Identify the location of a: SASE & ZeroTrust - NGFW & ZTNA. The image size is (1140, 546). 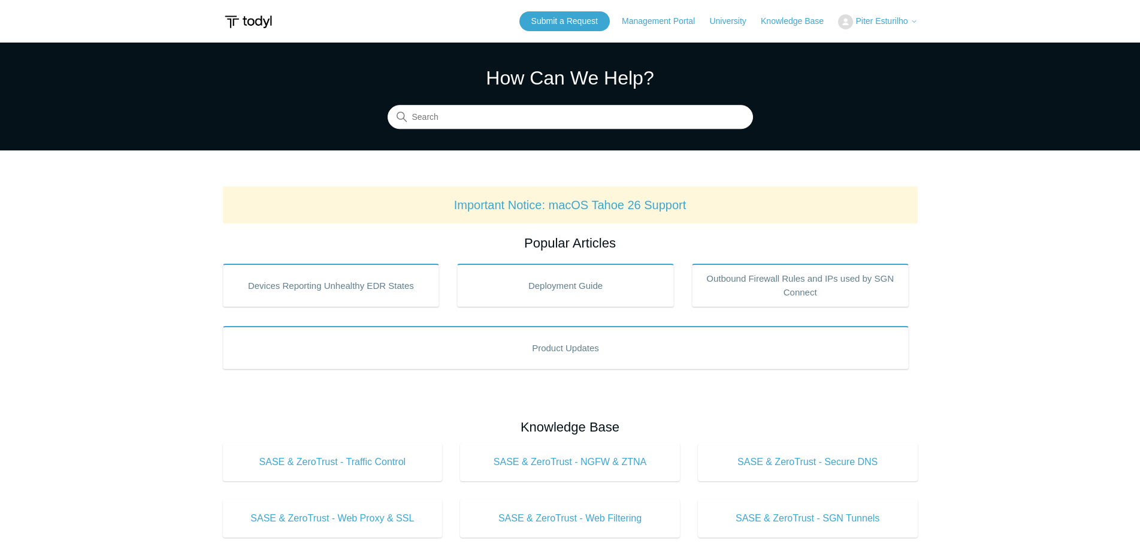
(570, 462).